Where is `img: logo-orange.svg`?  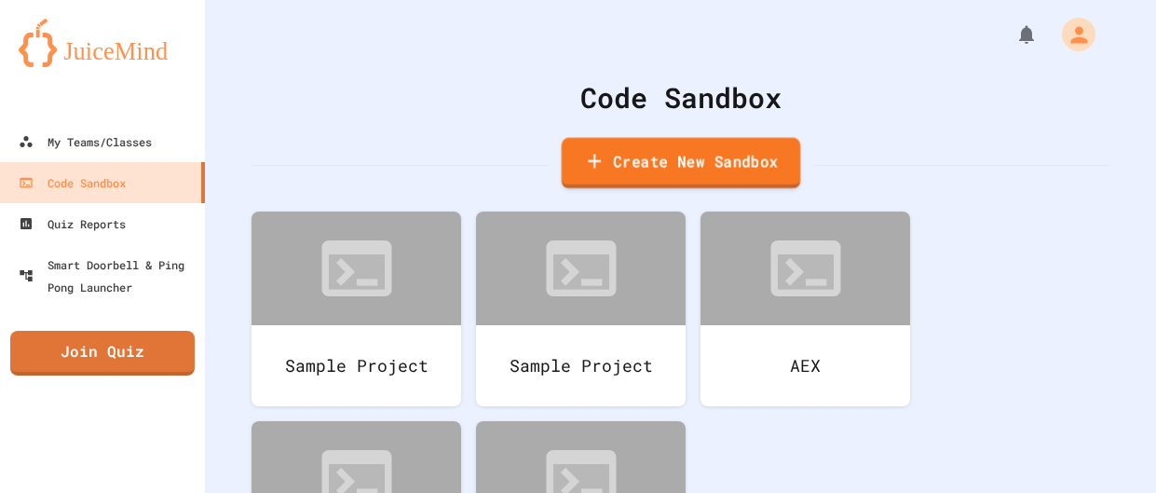 img: logo-orange.svg is located at coordinates (102, 43).